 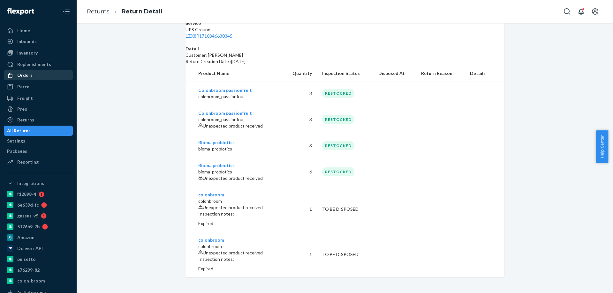 I want to click on div: Freight, so click(x=25, y=98).